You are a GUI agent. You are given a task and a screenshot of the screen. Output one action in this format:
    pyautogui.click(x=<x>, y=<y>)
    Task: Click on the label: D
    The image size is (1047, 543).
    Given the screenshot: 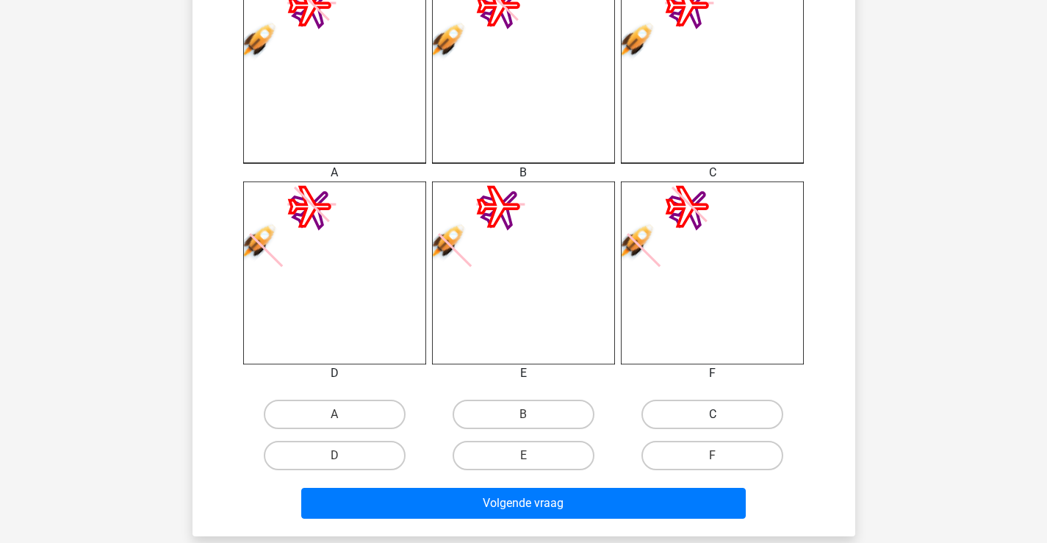 What is the action you would take?
    pyautogui.click(x=334, y=456)
    